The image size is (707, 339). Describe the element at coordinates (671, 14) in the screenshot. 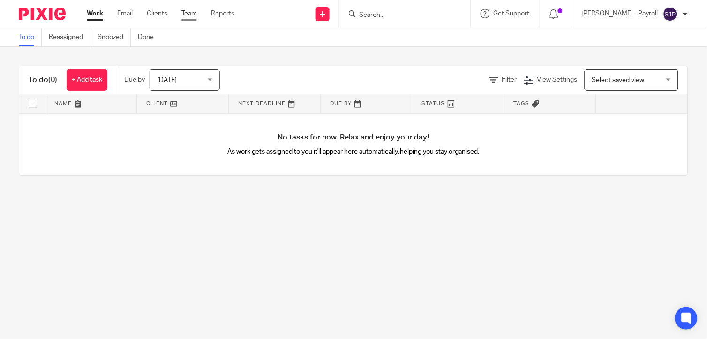

I see `img: svg%3E` at that location.